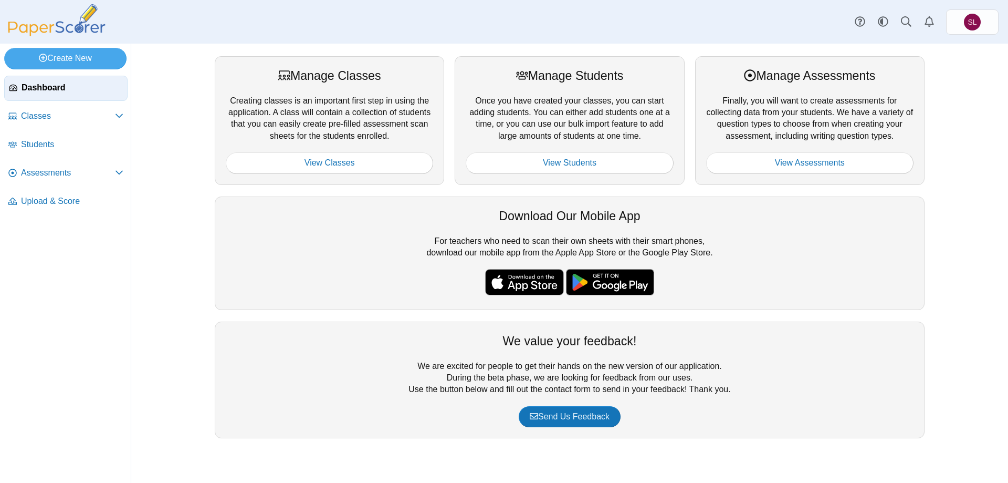  Describe the element at coordinates (570, 416) in the screenshot. I see `a: Send Us Feedback` at that location.